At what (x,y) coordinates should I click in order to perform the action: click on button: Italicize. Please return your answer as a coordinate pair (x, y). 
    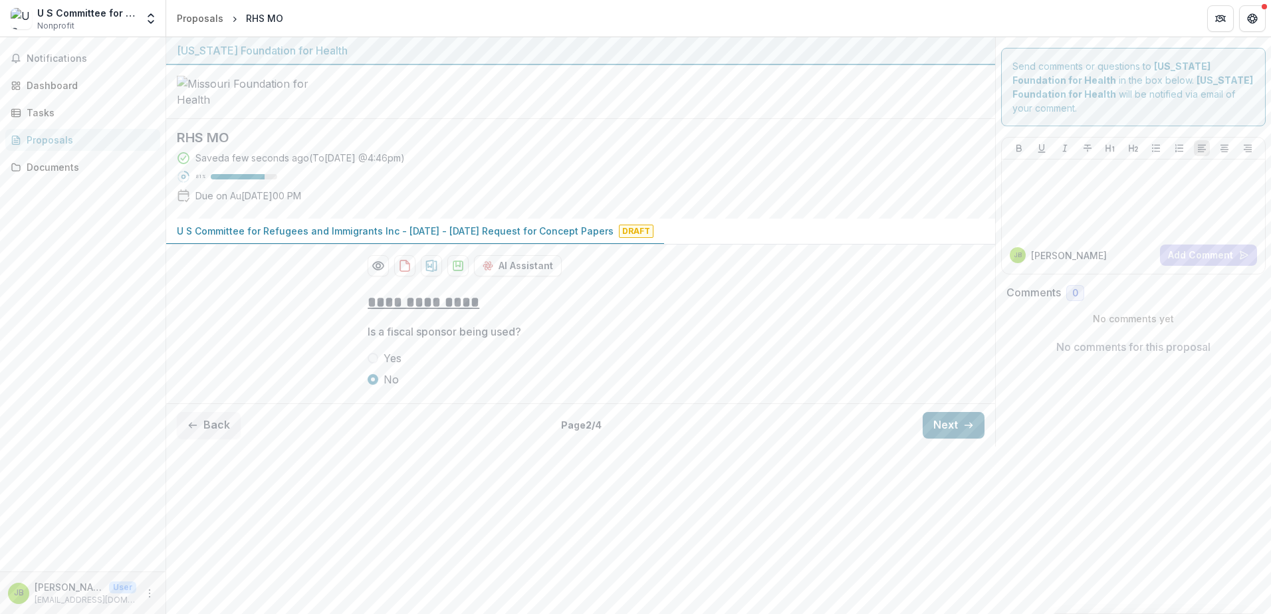
    Looking at the image, I should click on (1065, 148).